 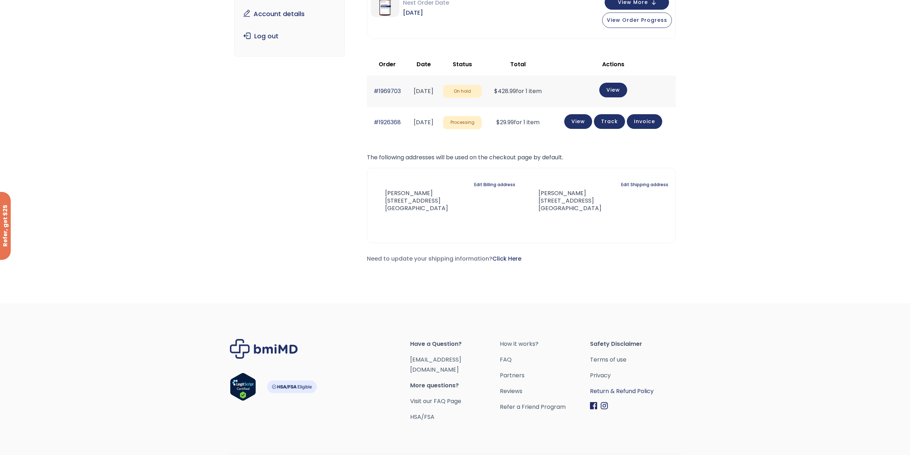 What do you see at coordinates (505, 122) in the screenshot?
I see `span: 29.99` at bounding box center [505, 122].